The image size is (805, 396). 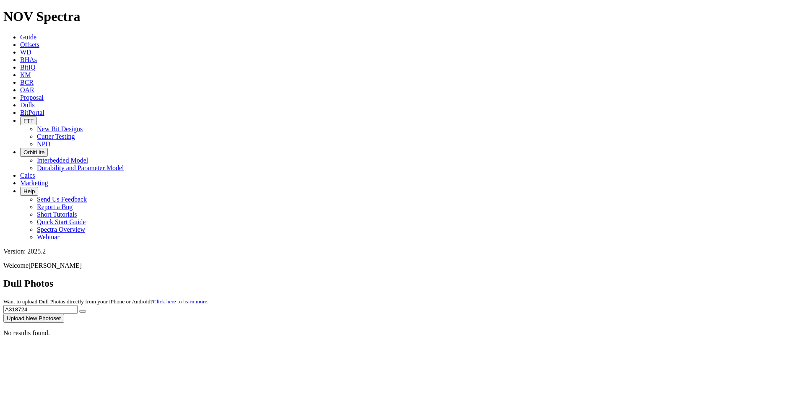 What do you see at coordinates (57, 214) in the screenshot?
I see `a: Short Tutorials` at bounding box center [57, 214].